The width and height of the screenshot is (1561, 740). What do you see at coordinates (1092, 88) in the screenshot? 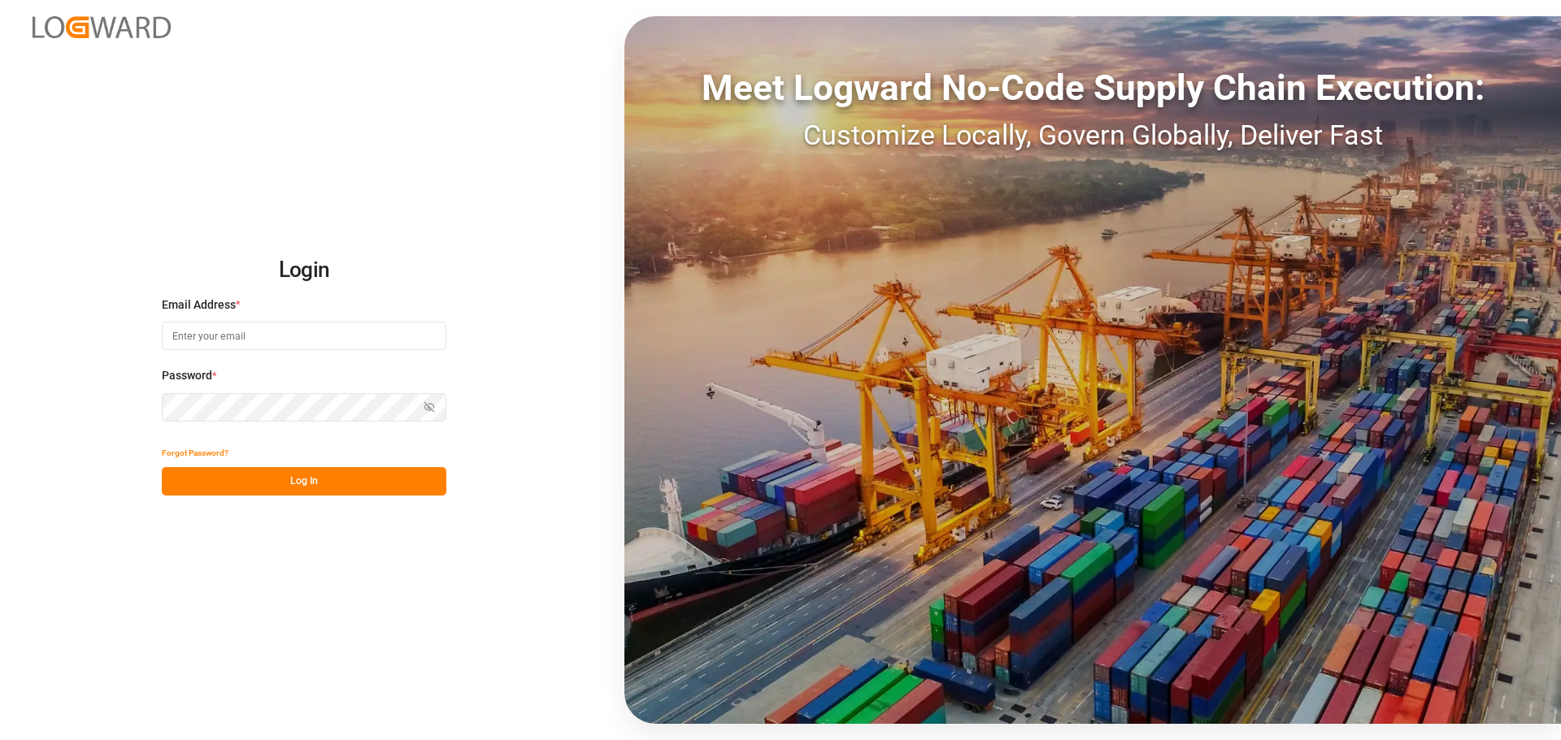
I see `div: Meet Logward No-Code Supply Chain Execution:` at bounding box center [1092, 88].